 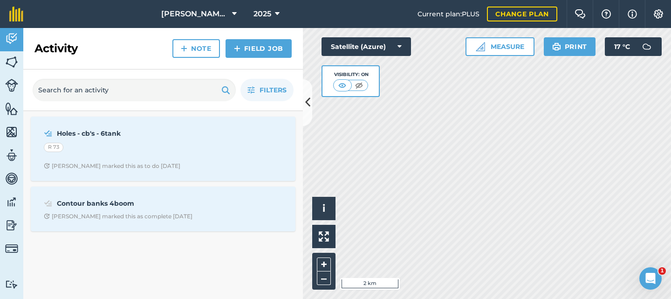 I want to click on img: Two speech bubbles overlapping with the left bubble in the forefront, so click(x=580, y=14).